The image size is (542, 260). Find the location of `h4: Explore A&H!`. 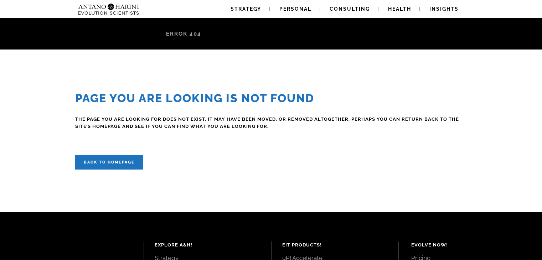

h4: Explore A&H! is located at coordinates (207, 245).